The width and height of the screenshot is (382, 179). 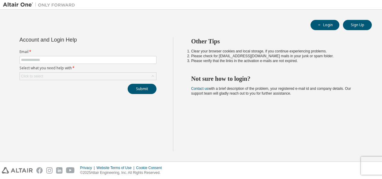 What do you see at coordinates (358, 25) in the screenshot?
I see `button: Sign Up` at bounding box center [358, 25].